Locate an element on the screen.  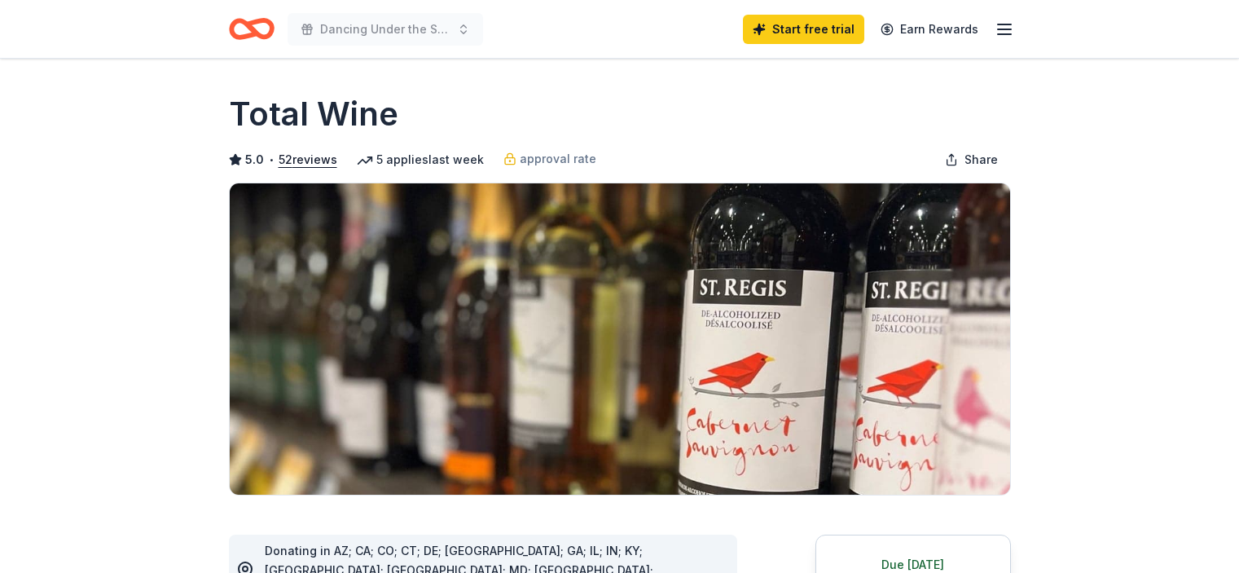
img: Image for Total Wine is located at coordinates (620, 339).